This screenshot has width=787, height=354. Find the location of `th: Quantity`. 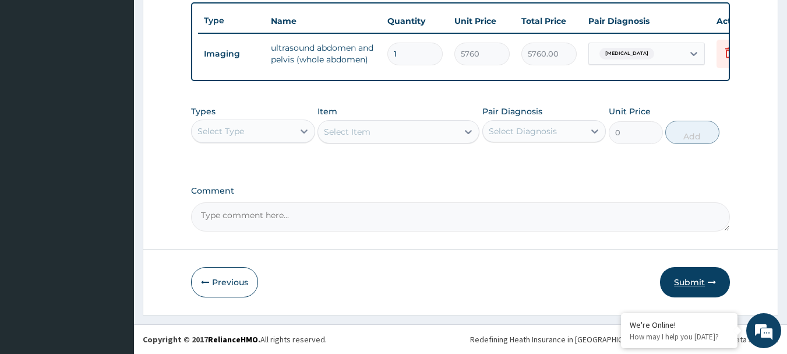

th: Quantity is located at coordinates (415, 21).